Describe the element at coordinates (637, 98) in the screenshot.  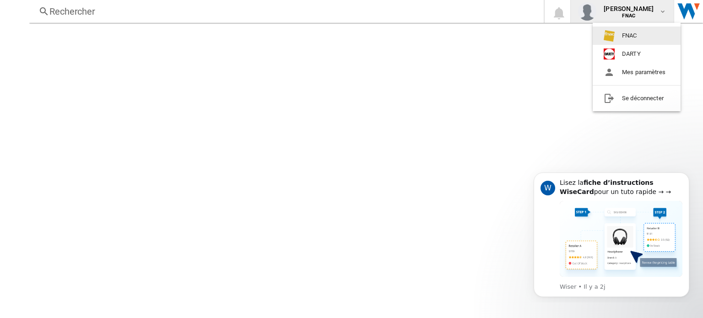
I see `button: Se déconnecter` at that location.